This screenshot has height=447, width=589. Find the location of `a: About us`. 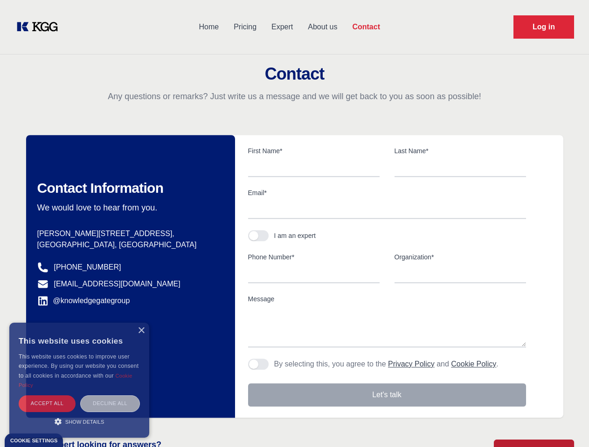

a: About us is located at coordinates (322, 27).